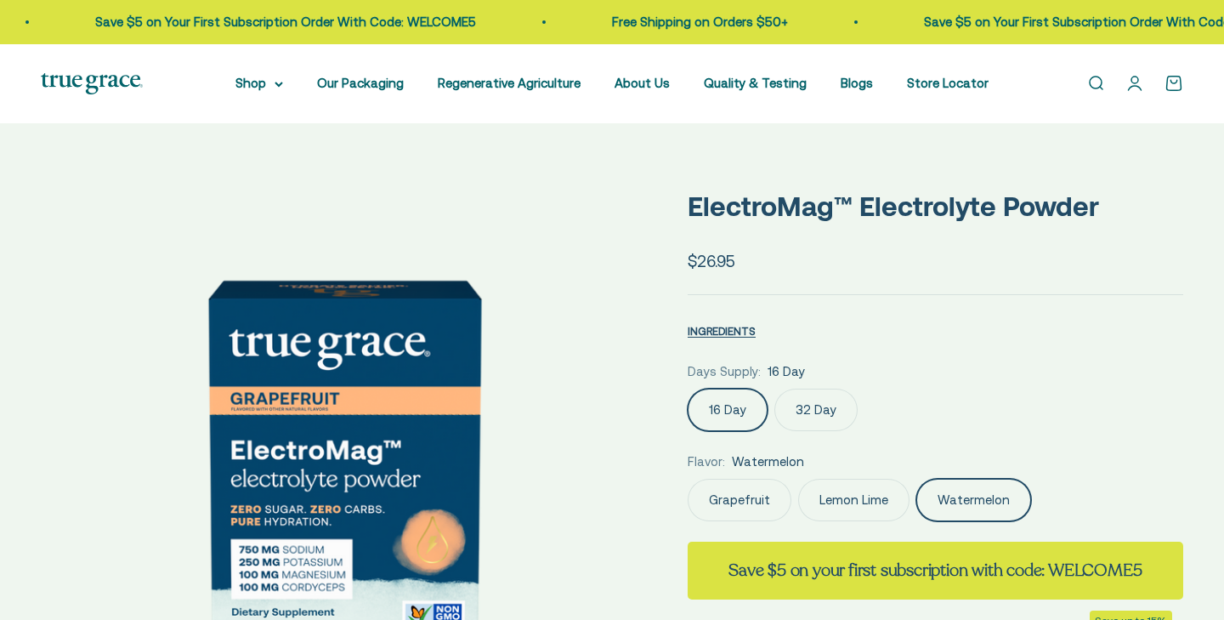  I want to click on a: Our Packaging, so click(360, 82).